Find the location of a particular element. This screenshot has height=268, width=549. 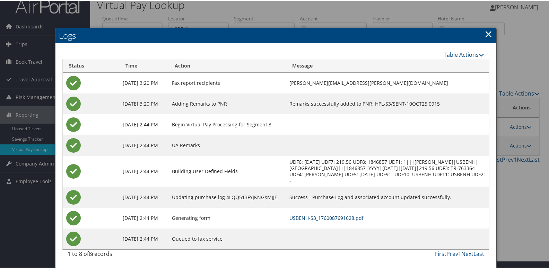

a: USBENH-S3_1760087691628.pdf is located at coordinates (326, 217).